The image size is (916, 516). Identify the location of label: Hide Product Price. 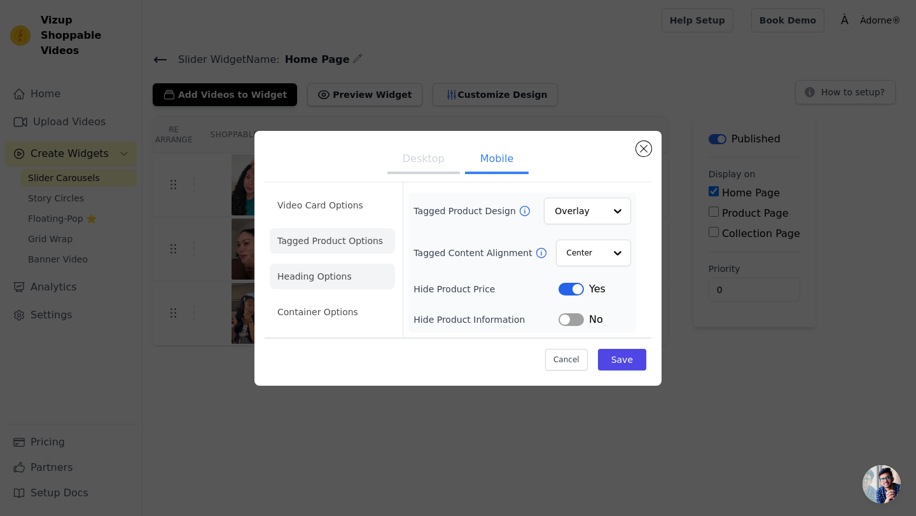
(486, 289).